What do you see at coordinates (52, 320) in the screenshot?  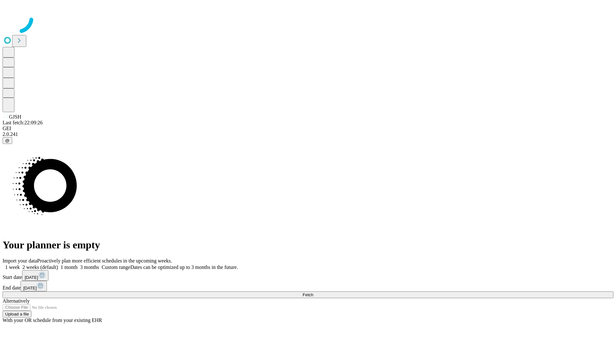 I see `span: With your OR schedule from your existing EHR` at bounding box center [52, 320].